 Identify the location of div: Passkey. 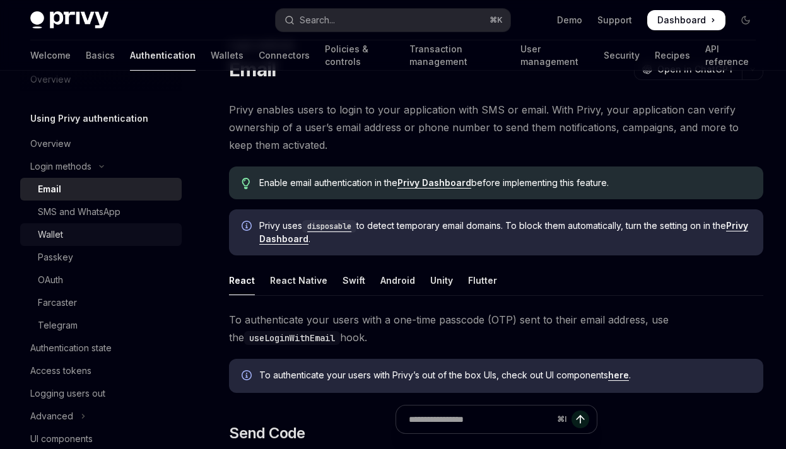
(56, 257).